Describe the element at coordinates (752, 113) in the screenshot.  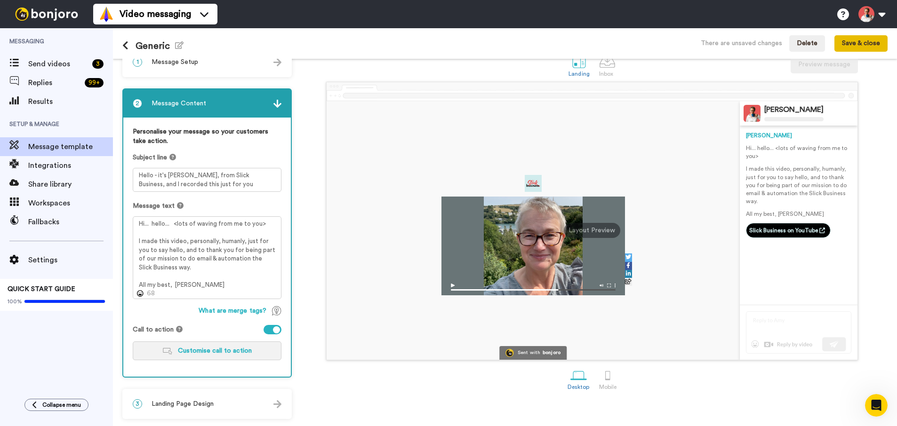
I see `img: Profile Image` at that location.